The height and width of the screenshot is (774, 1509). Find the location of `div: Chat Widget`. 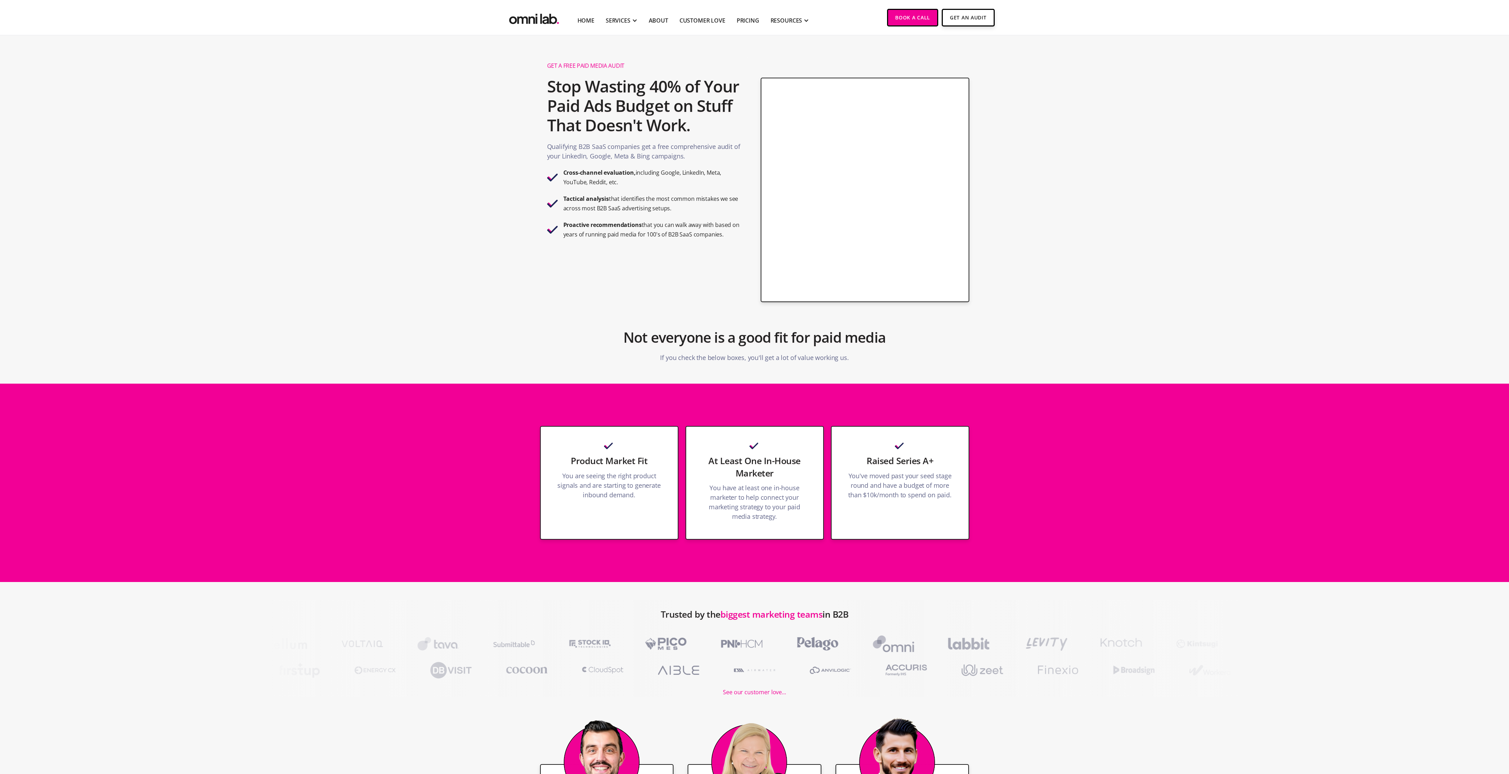

div: Chat Widget is located at coordinates (1445, 733).